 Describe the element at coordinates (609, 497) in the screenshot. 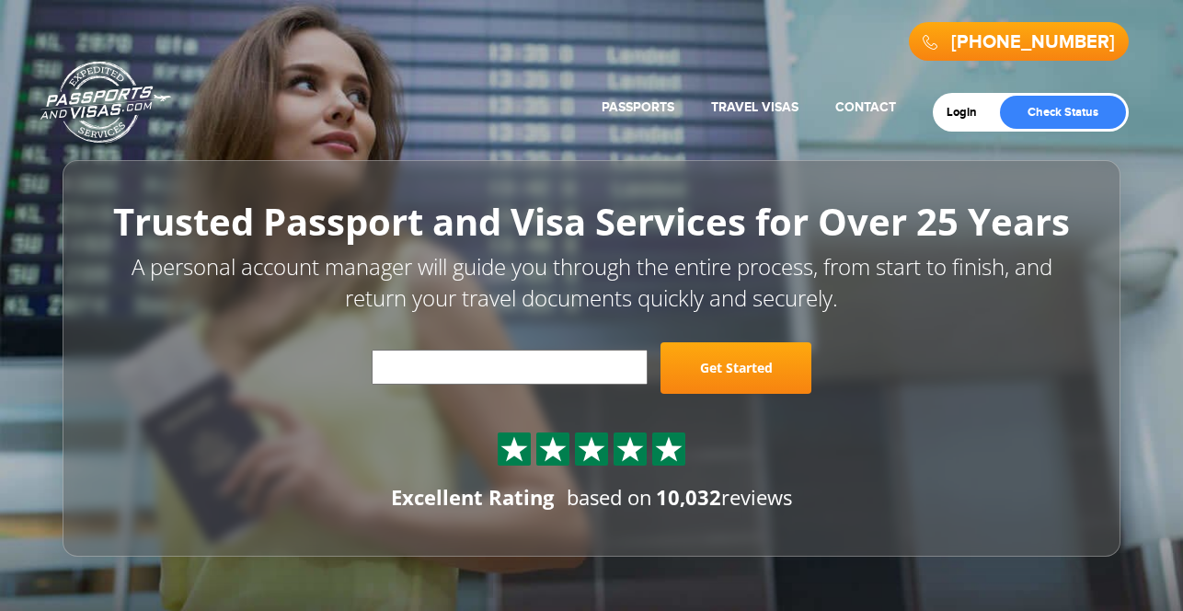

I see `span: based on` at that location.